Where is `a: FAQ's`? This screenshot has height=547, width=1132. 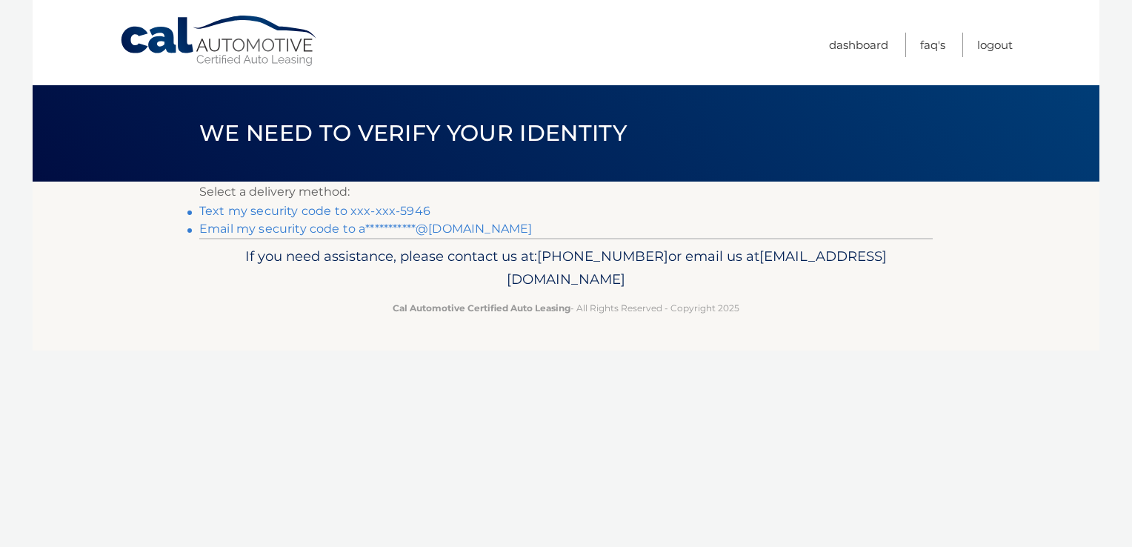
a: FAQ's is located at coordinates (933, 44).